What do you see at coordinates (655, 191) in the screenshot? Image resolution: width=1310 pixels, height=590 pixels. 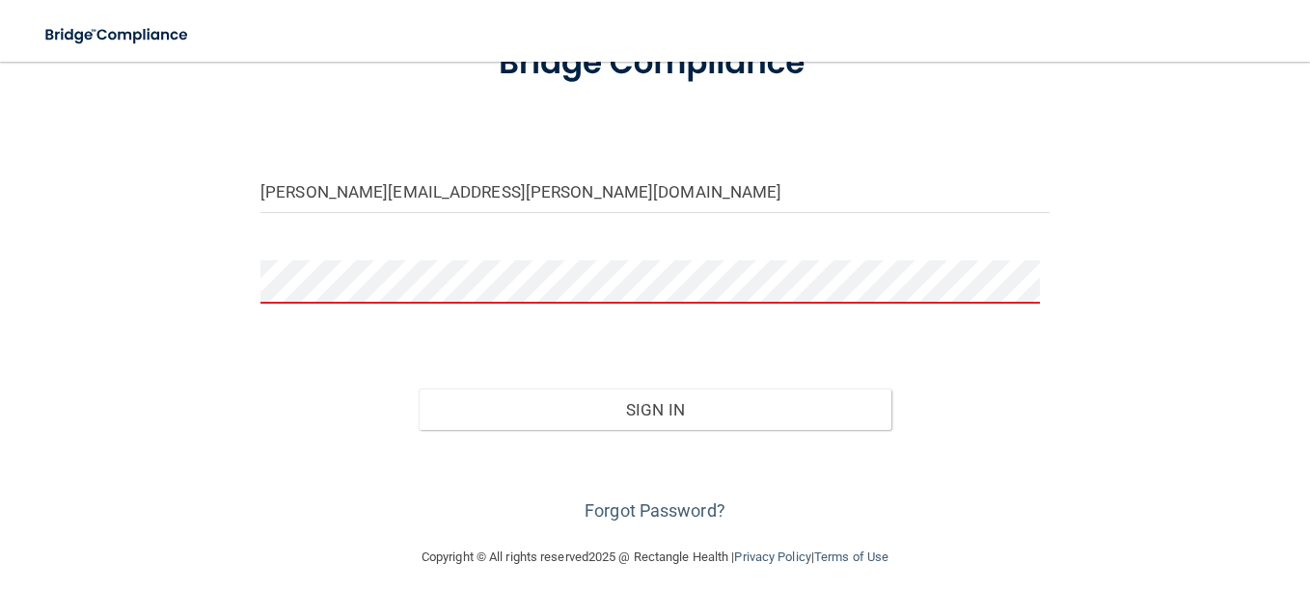 I see `input: Email` at bounding box center [655, 191].